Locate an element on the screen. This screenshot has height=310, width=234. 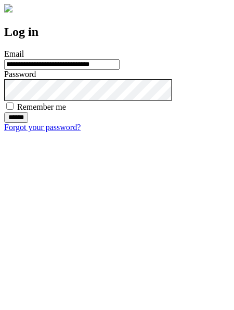
h2: Log in is located at coordinates (117, 32).